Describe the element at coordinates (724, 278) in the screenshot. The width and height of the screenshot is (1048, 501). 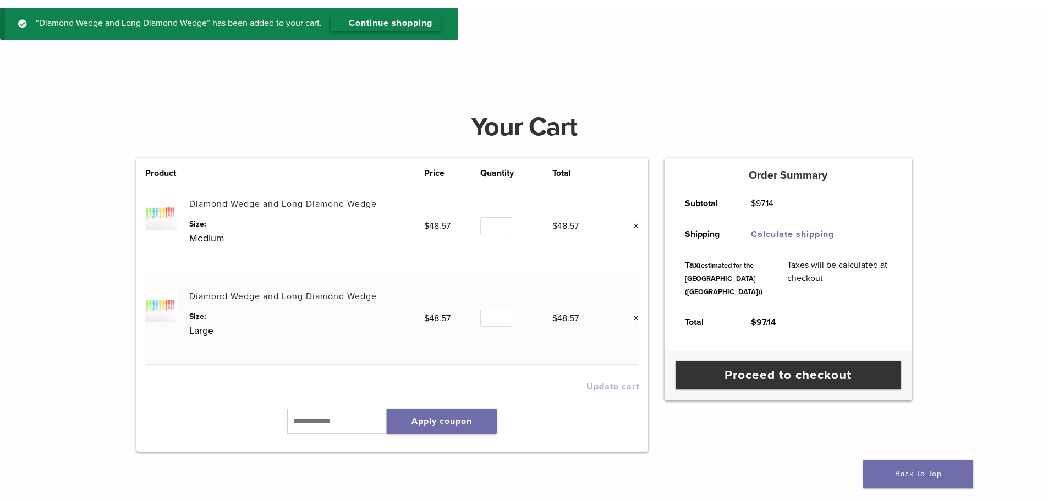
I see `th: Tax` at that location.